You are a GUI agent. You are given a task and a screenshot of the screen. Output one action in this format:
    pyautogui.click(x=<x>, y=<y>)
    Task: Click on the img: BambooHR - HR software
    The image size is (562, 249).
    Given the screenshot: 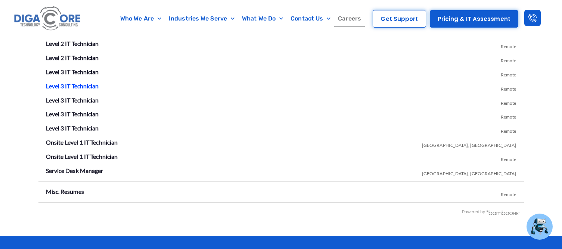 What is the action you would take?
    pyautogui.click(x=503, y=212)
    